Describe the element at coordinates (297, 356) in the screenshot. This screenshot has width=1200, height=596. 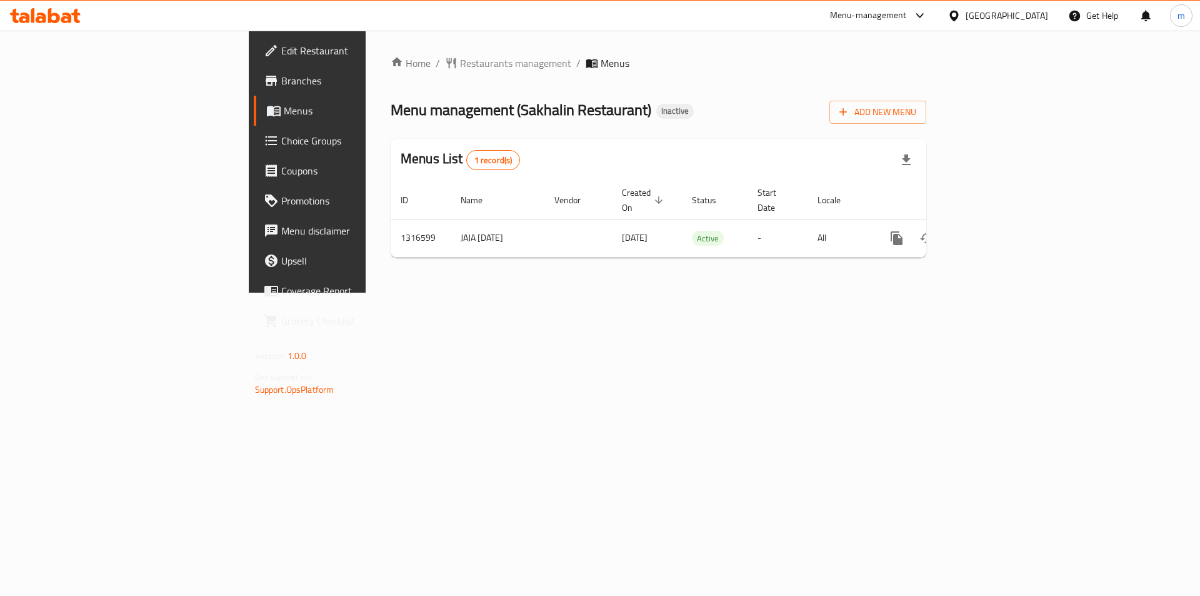
I see `span: 1.0.0` at that location.